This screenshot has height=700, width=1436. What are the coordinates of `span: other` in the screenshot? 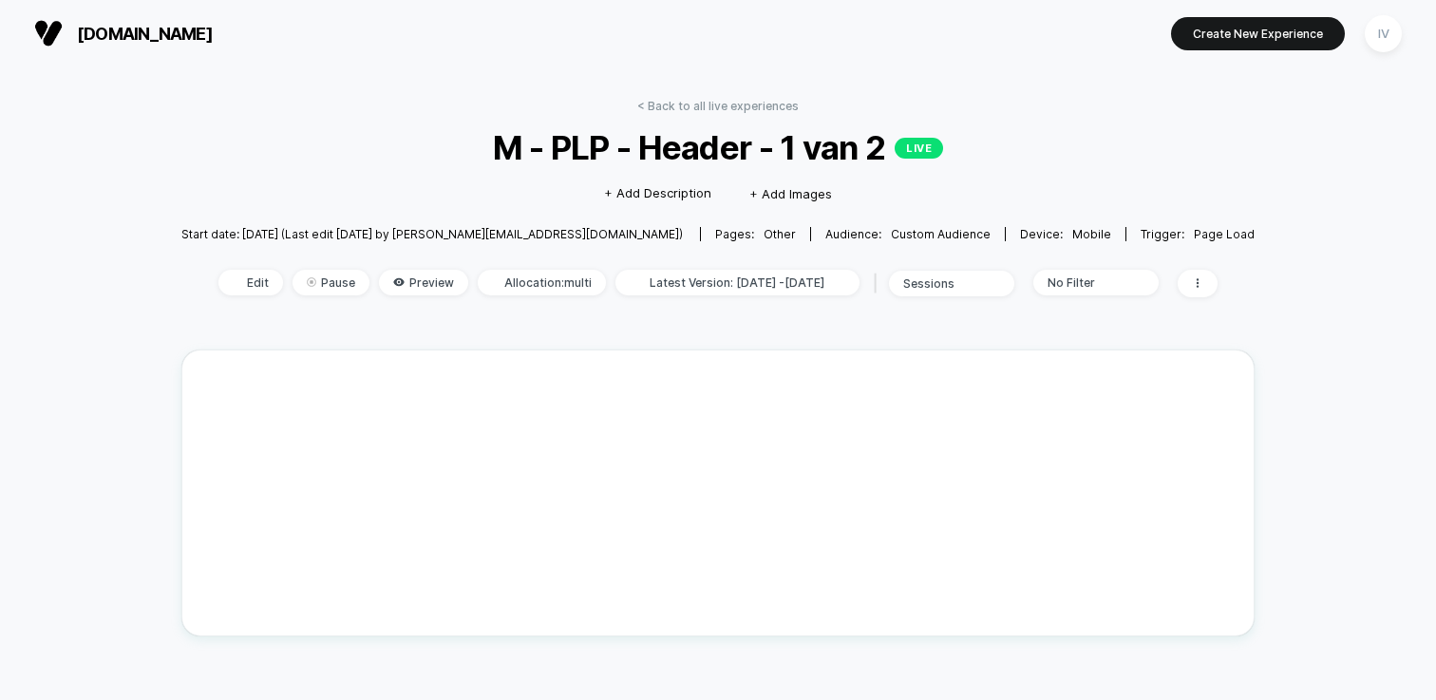 It's located at (780, 234).